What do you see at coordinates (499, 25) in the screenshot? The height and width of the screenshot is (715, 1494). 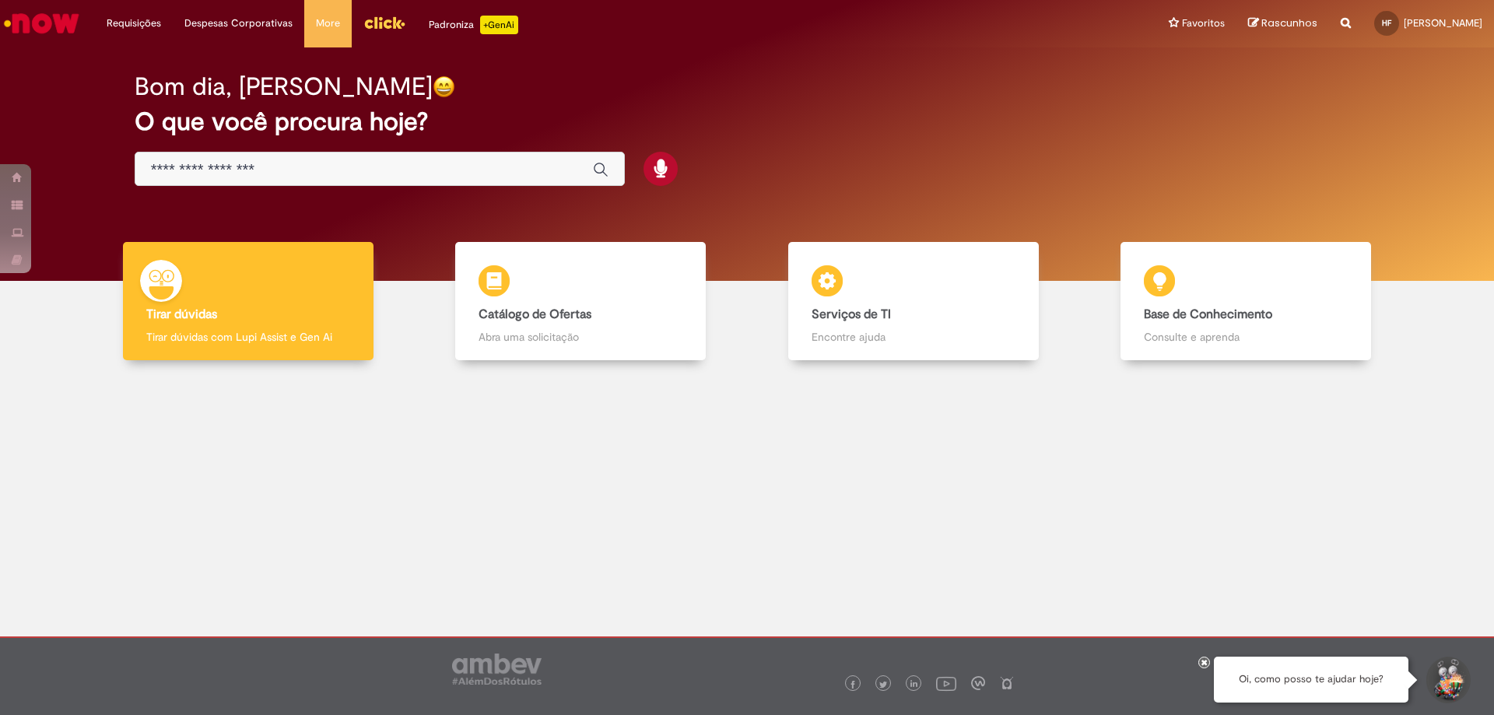 I see `p: +GenAi` at bounding box center [499, 25].